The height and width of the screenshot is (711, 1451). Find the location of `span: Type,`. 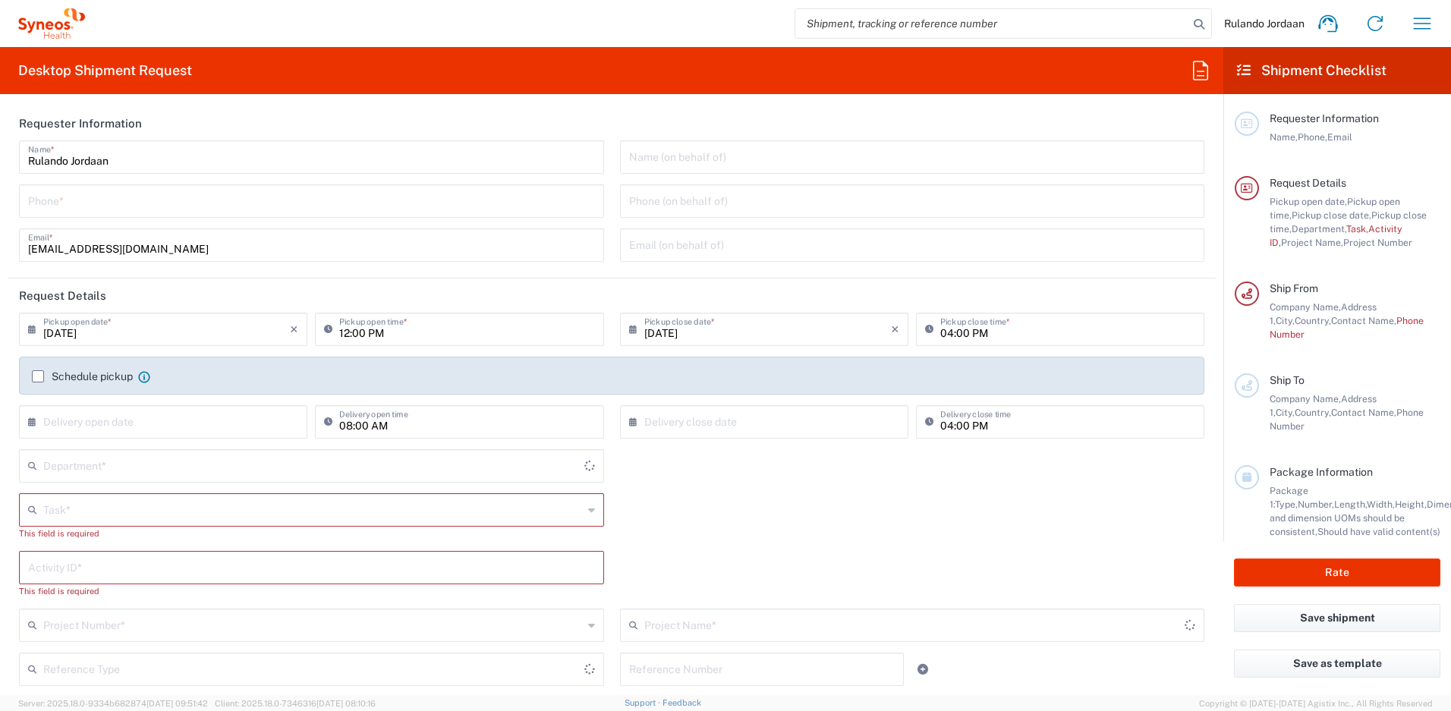

span: Type, is located at coordinates (1286, 504).